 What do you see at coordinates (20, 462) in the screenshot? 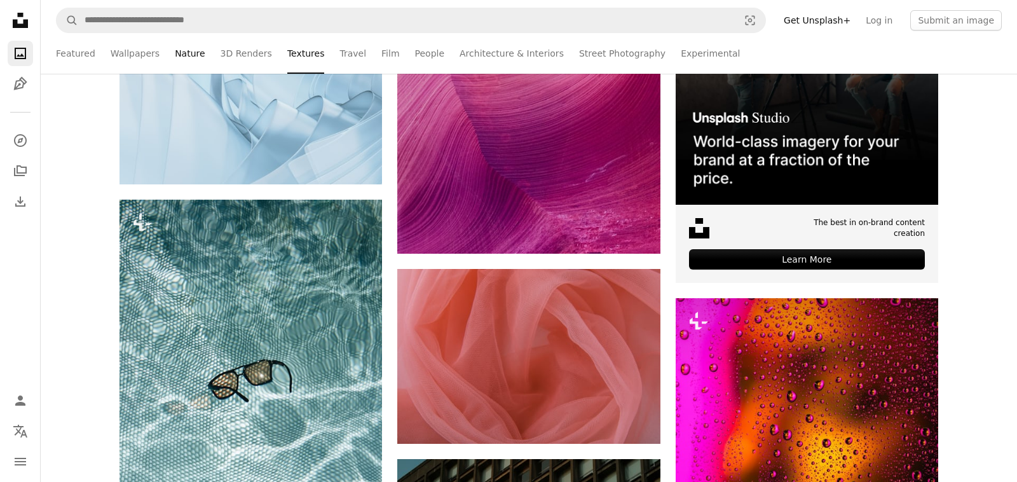
I see `button: Menu` at bounding box center [20, 462].